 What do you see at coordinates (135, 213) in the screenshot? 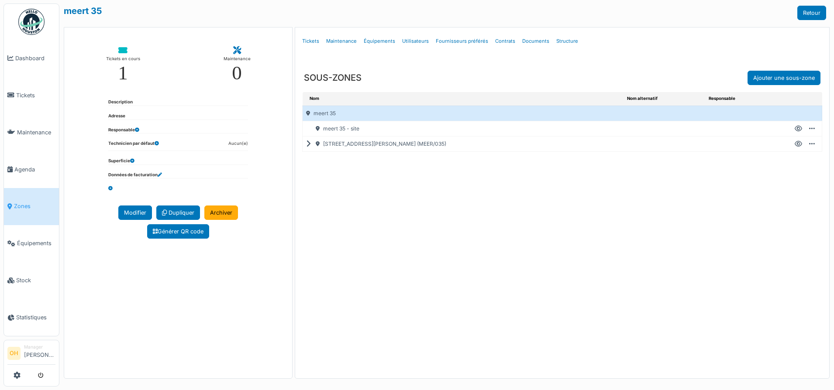
I see `a: Modifier` at bounding box center [135, 213].